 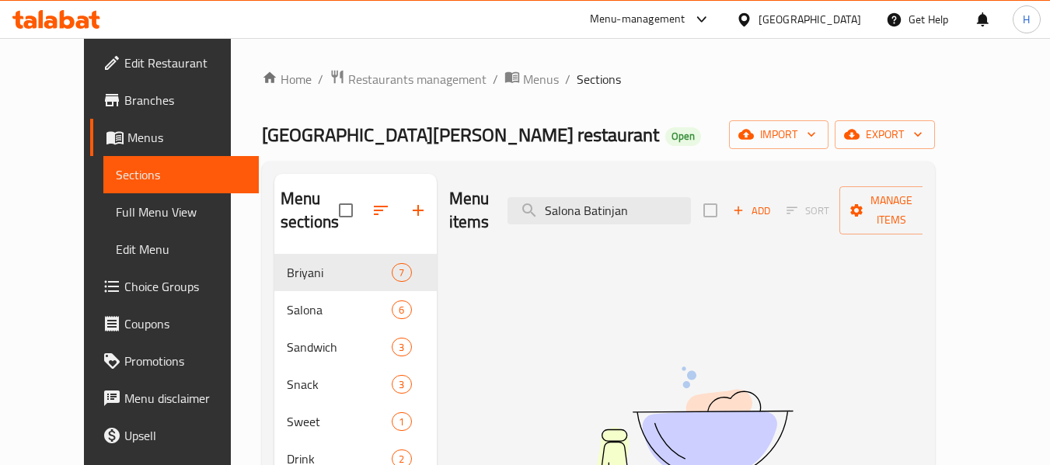 What do you see at coordinates (401, 273) in the screenshot?
I see `span: 7` at bounding box center [401, 273].